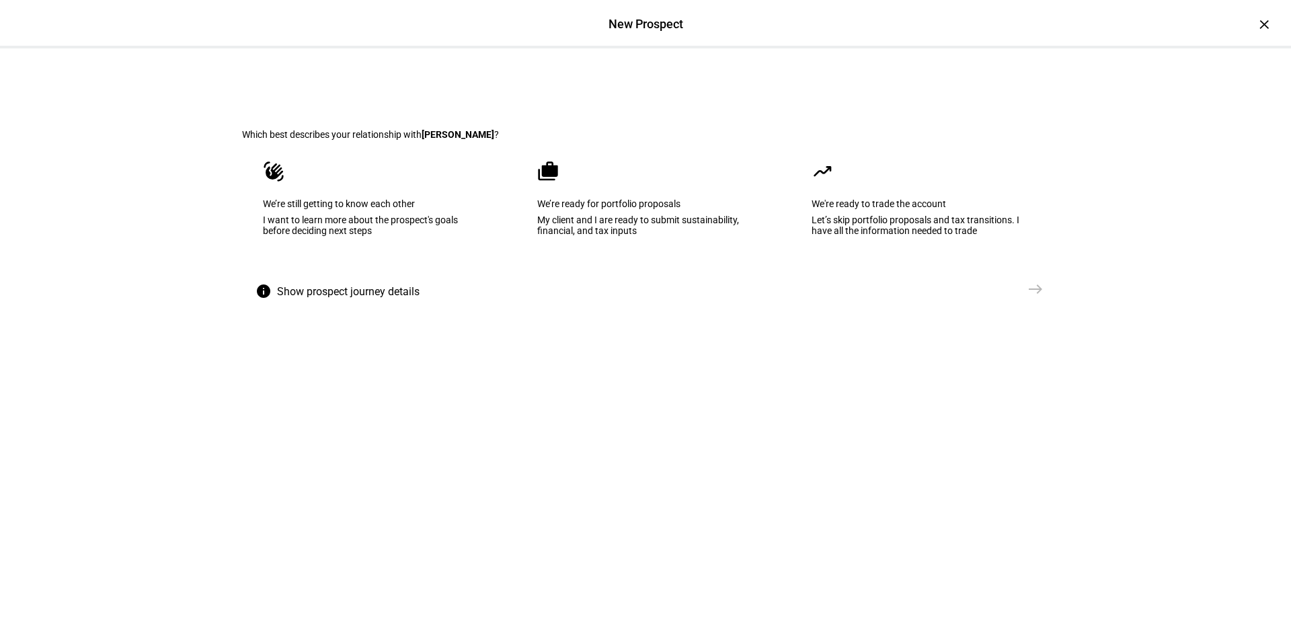  What do you see at coordinates (646, 135) in the screenshot?
I see `div: Which best describes your relationship with ?` at bounding box center [646, 135].